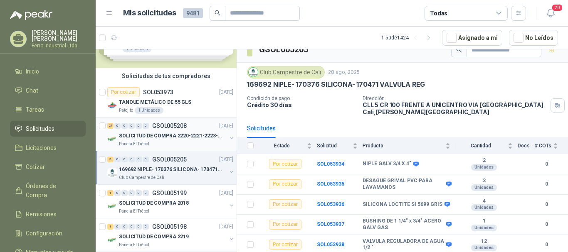  What do you see at coordinates (48, 71) in the screenshot?
I see `a: Inicio` at bounding box center [48, 71].